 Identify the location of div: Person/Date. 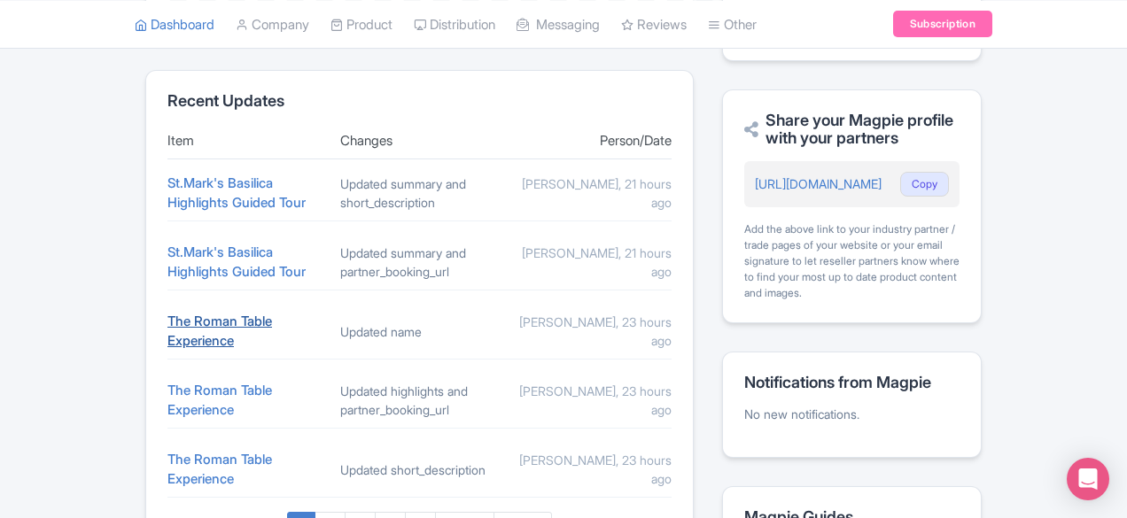
(592, 141).